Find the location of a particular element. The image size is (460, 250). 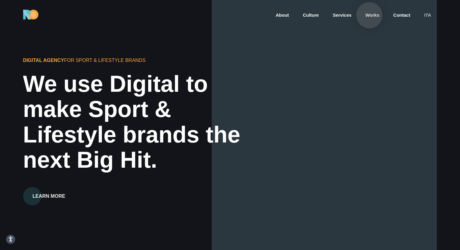

a: Contact is located at coordinates (402, 15).